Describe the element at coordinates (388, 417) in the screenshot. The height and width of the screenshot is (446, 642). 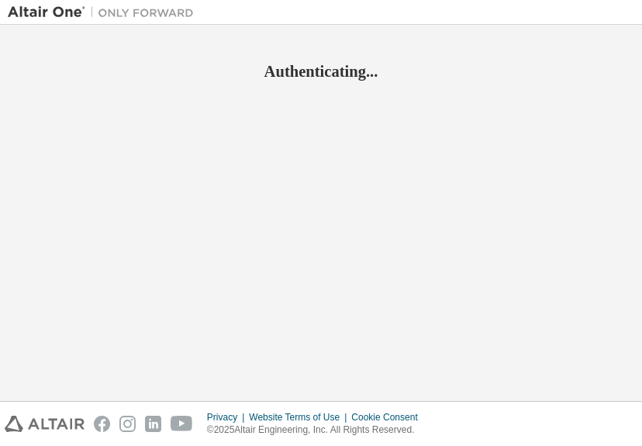
I see `div: Cookie Consent` at that location.